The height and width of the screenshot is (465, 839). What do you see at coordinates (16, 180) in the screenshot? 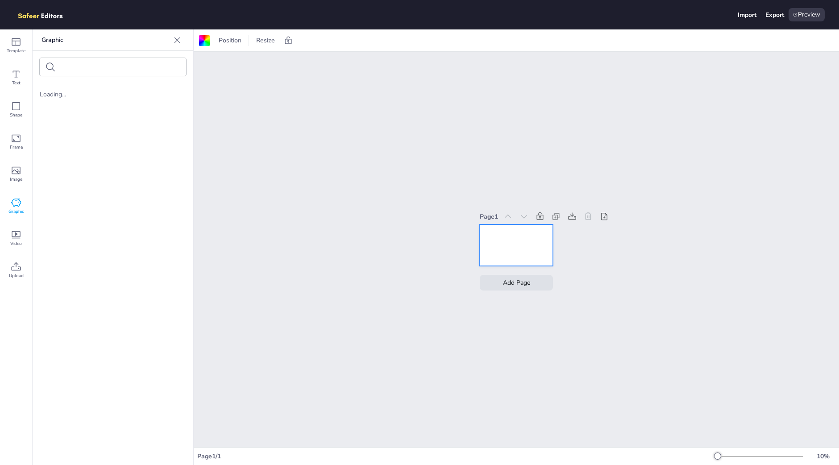
I see `span: Image` at bounding box center [16, 180].